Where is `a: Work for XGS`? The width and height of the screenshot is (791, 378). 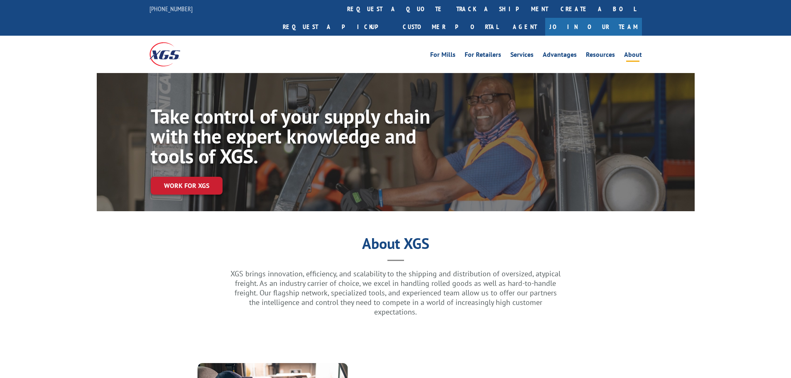
a: Work for XGS is located at coordinates (186, 186).